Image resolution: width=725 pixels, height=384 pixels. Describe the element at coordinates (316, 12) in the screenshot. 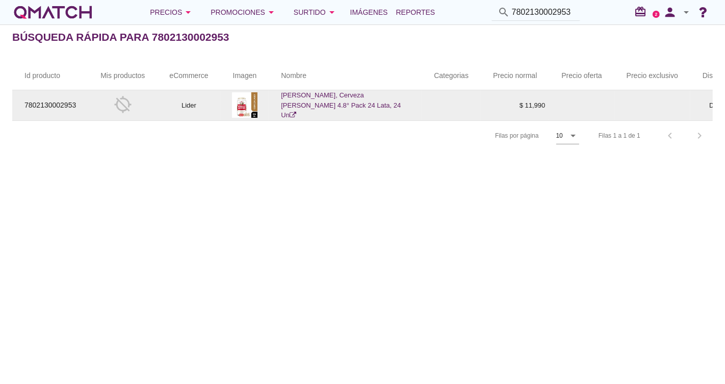

I see `div: Surtido` at that location.